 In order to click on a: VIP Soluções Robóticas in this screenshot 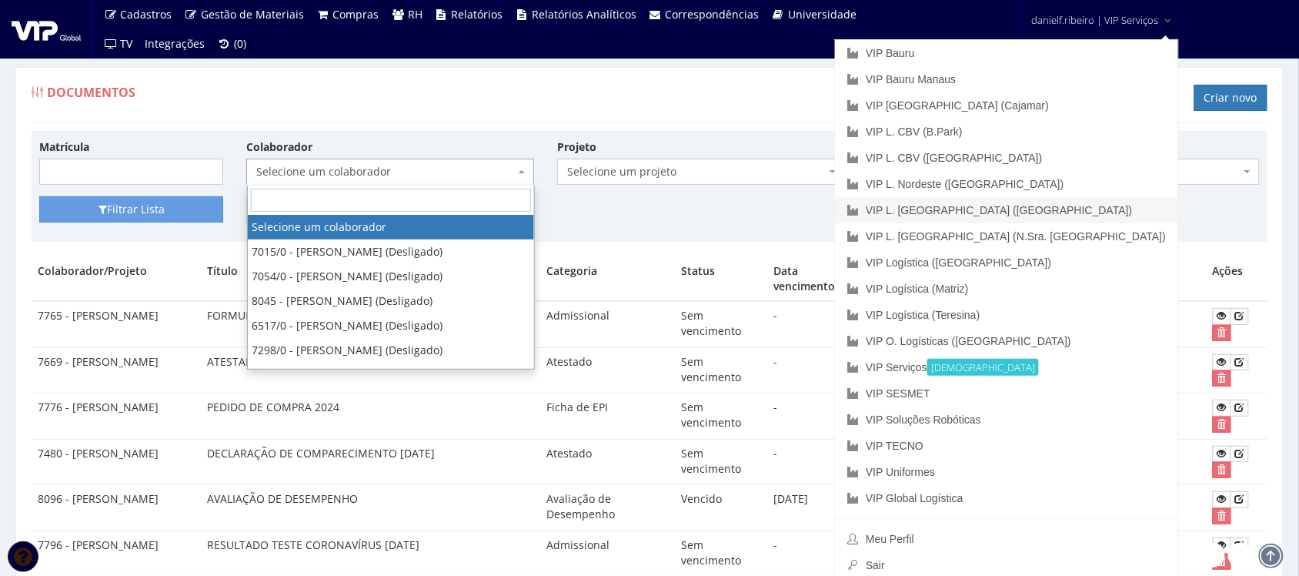, I will do `click(1007, 419)`.